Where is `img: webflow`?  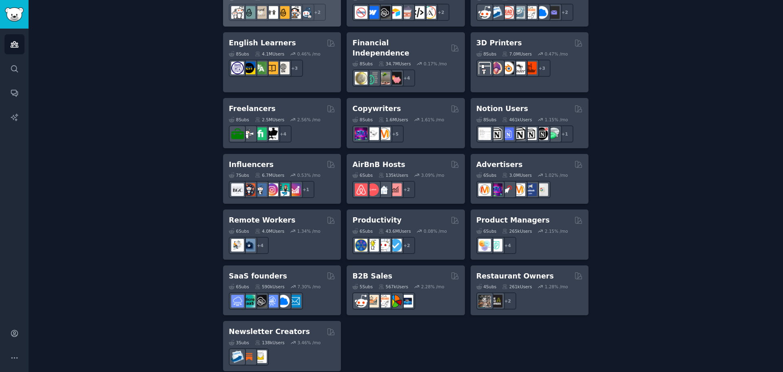 img: webflow is located at coordinates (372, 12).